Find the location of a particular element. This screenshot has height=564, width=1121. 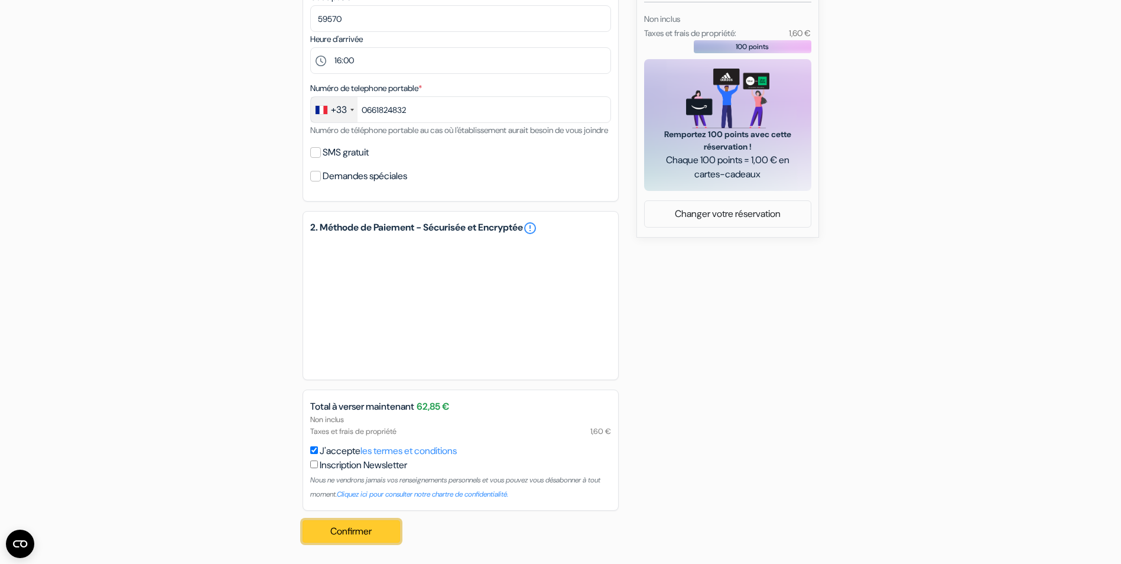

div: Non inclus Taxes et frais de propriété is located at coordinates (460, 425).